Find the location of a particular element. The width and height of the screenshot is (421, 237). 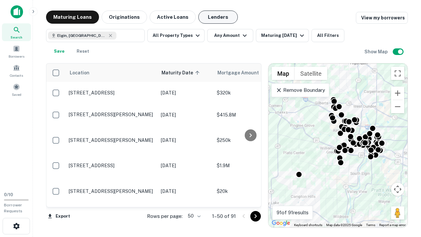

span: Map data ©2025 Google is located at coordinates (344, 225).